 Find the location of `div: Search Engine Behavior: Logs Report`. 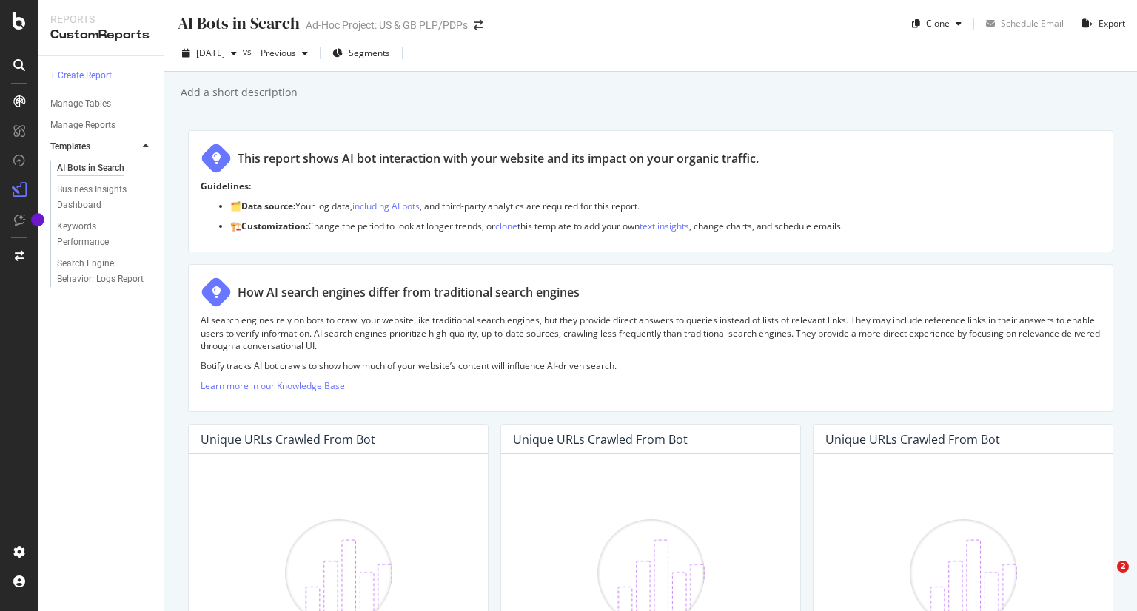

div: Search Engine Behavior: Logs Report is located at coordinates (101, 272).